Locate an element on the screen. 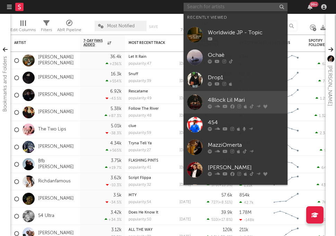  div: Rescatame is located at coordinates (160, 91).